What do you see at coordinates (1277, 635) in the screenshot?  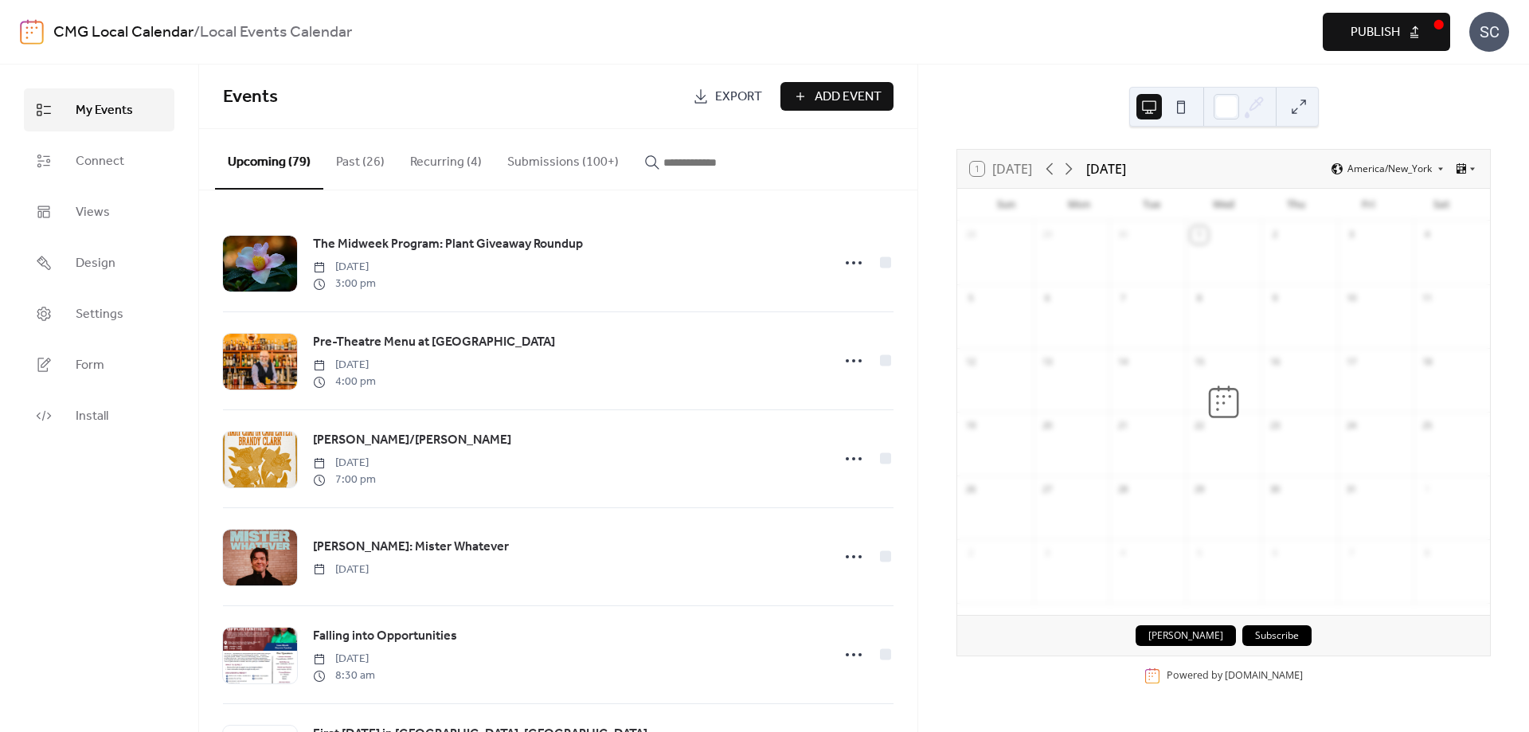 I see `button: Subscribe` at bounding box center [1277, 635].